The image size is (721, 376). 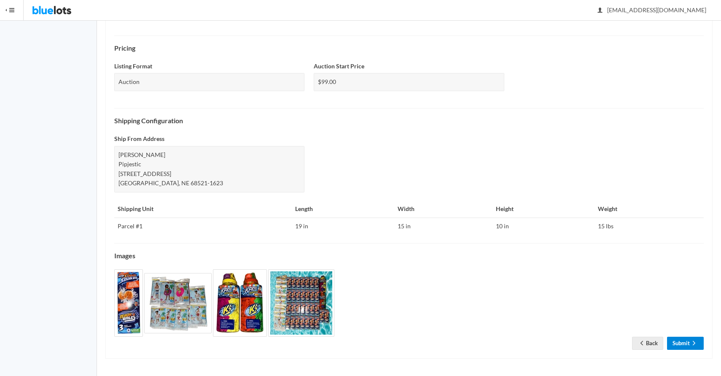 I want to click on label: Listing Format, so click(x=133, y=66).